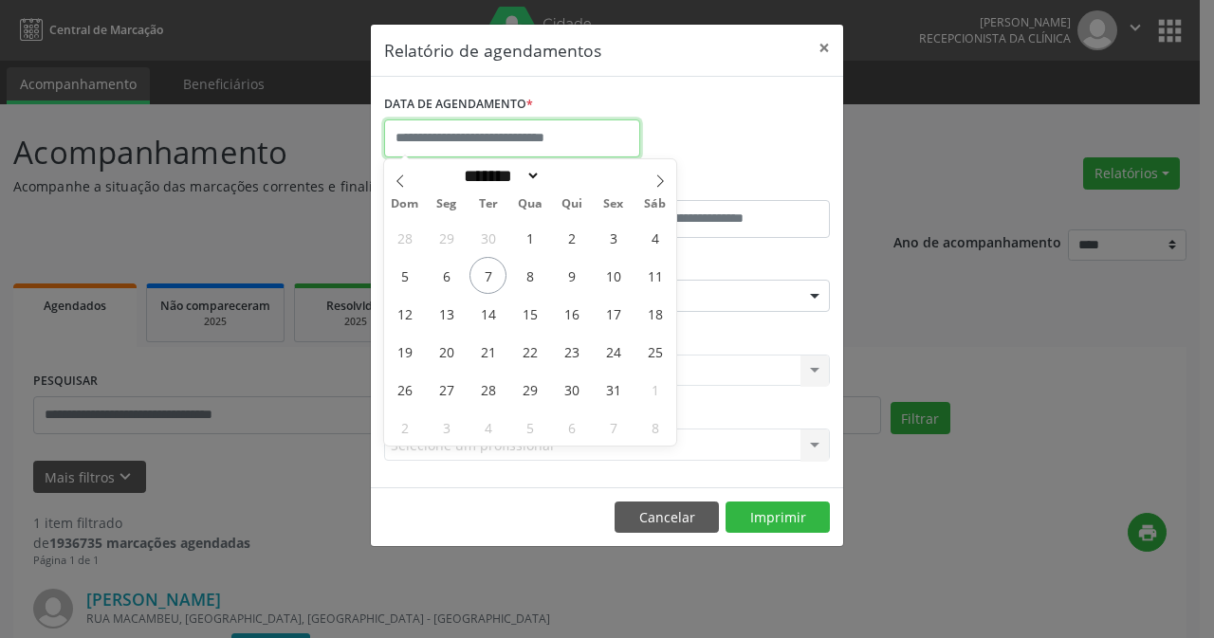  I want to click on span: Outubro 25, 2025, so click(654, 351).